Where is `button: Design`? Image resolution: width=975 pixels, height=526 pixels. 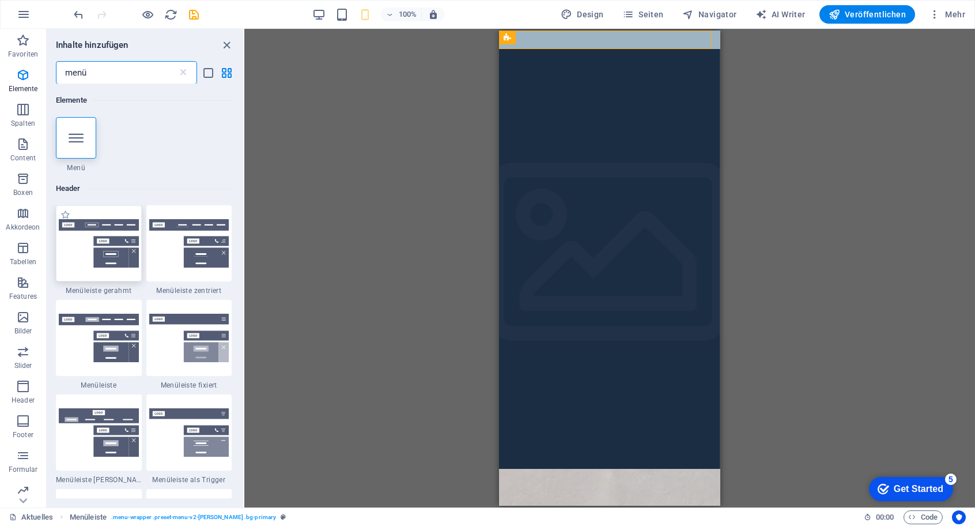
button: Design is located at coordinates (582, 14).